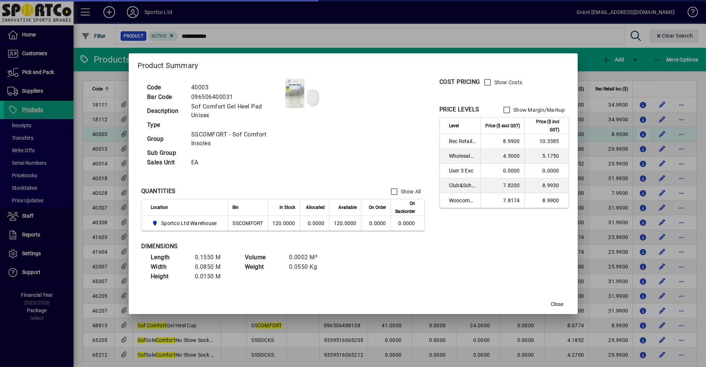 The image size is (706, 367). I want to click on td: Group, so click(165, 139).